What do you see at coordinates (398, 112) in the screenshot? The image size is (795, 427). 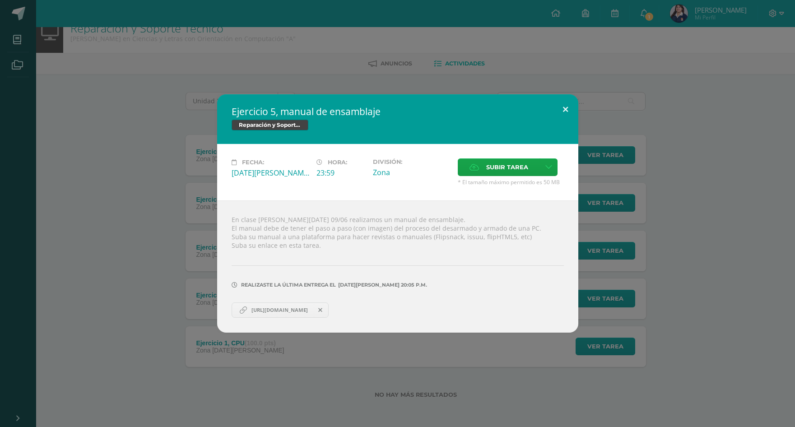 I see `h2: Ejercicio 5, manual de ensamblaje` at bounding box center [398, 112].